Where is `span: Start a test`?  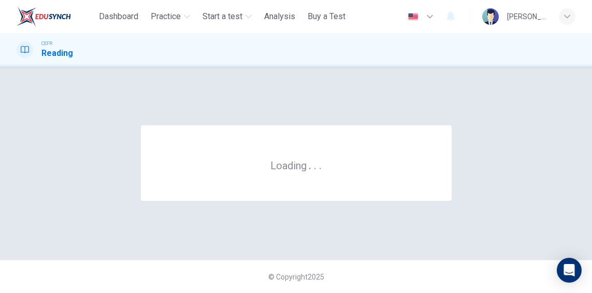
span: Start a test is located at coordinates (222, 17).